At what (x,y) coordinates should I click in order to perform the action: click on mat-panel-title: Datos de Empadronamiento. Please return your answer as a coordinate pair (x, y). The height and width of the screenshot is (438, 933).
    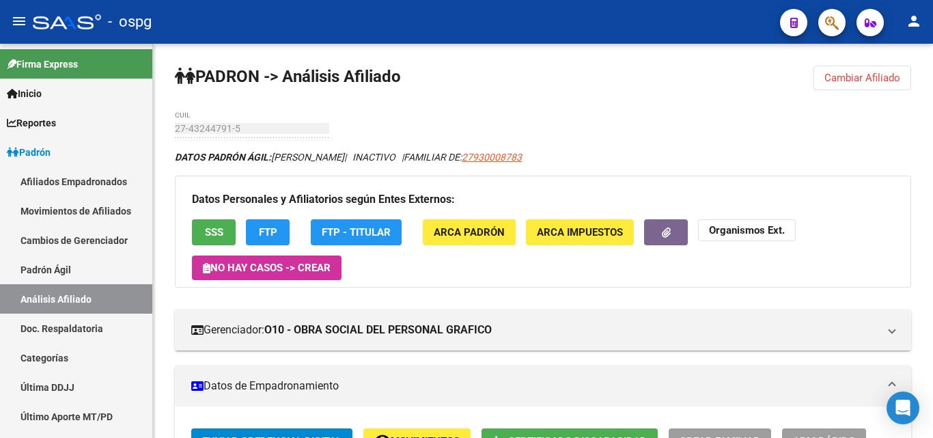
    Looking at the image, I should click on (535, 386).